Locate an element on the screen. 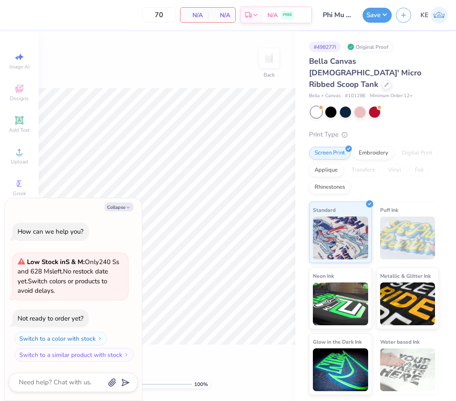  div: Not ready to order yet? is located at coordinates (51, 319).